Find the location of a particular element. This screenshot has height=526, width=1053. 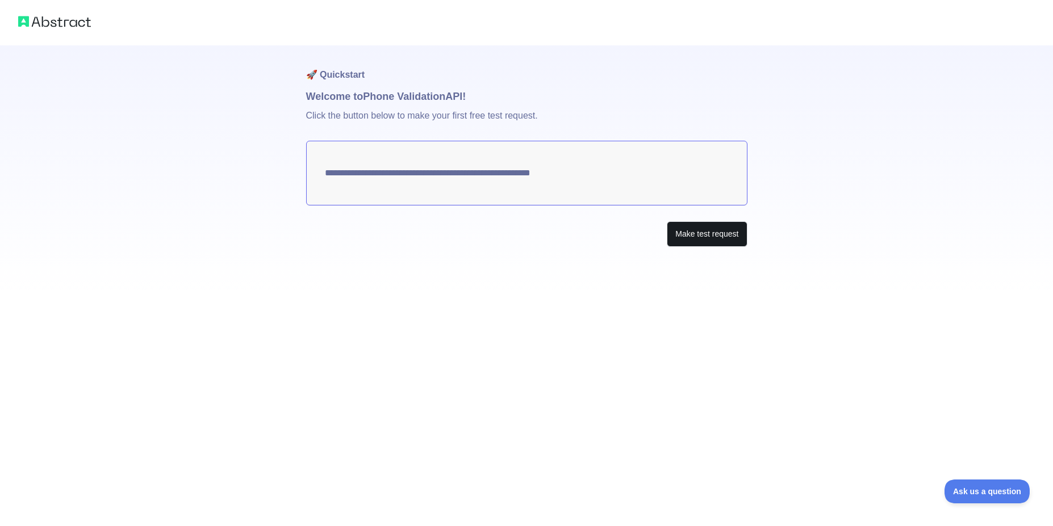

p: Click the button below to make your first free test request. is located at coordinates (526, 123).